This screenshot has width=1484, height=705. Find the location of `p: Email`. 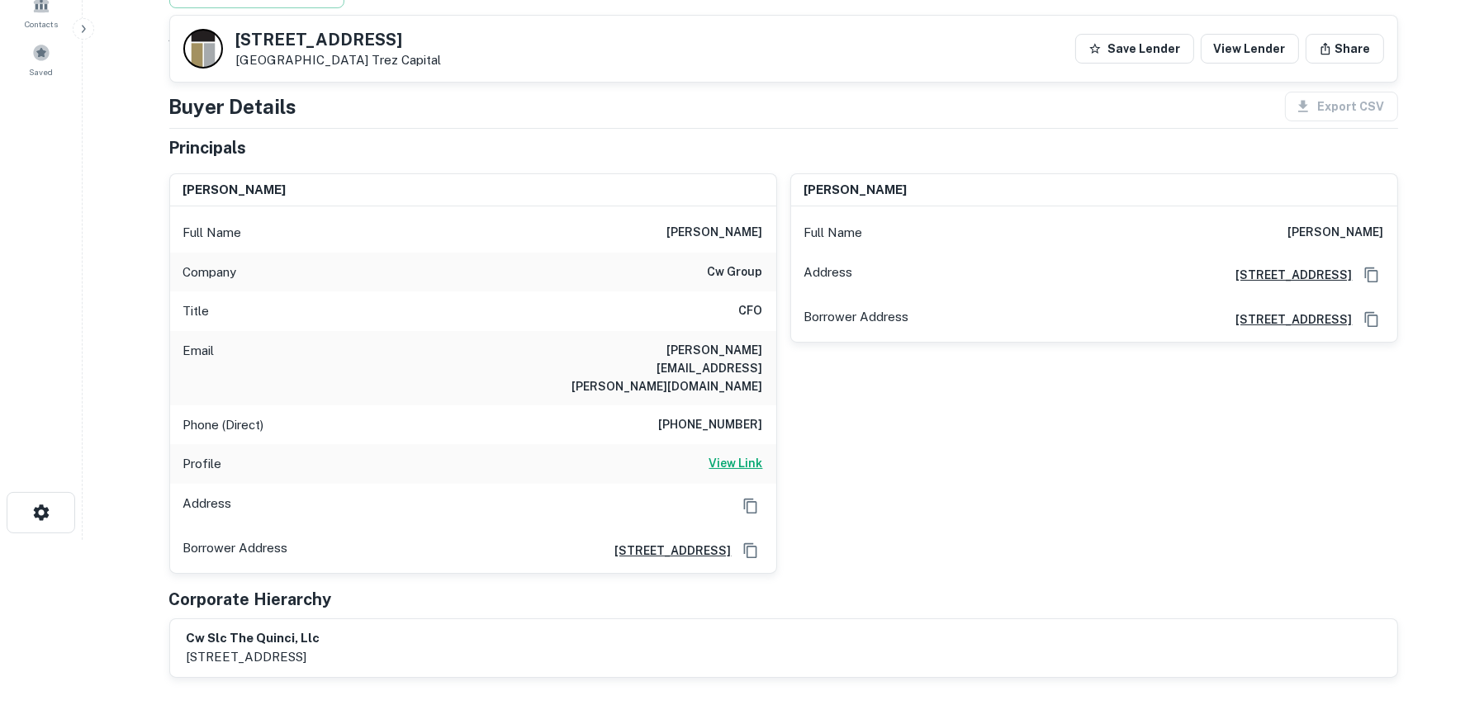

p: Email is located at coordinates (199, 368).